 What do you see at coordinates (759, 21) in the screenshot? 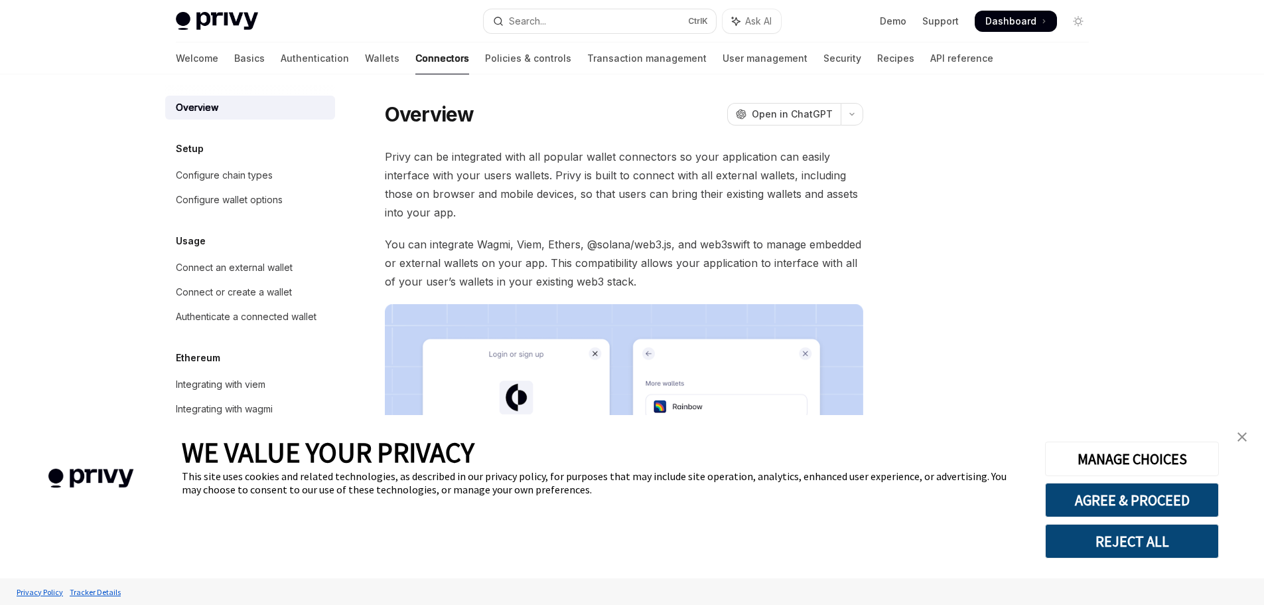
I see `span: Ask AI` at bounding box center [759, 21].